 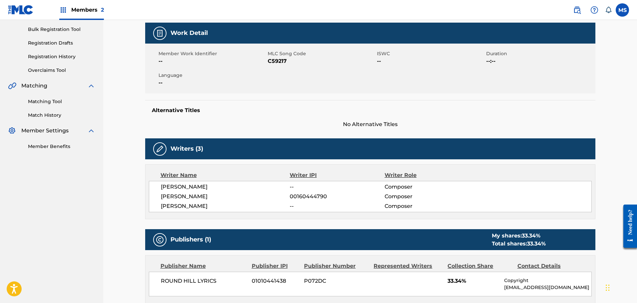 I want to click on span: ROUND HILL LYRICS, so click(x=204, y=281).